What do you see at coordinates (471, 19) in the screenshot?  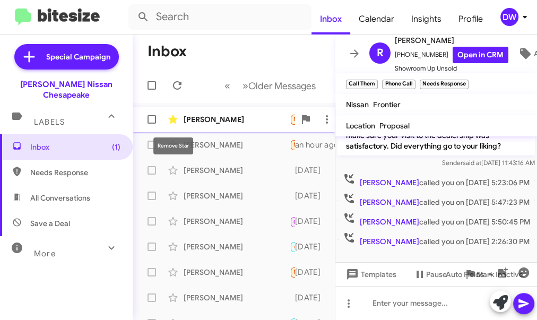 I see `span: Profile` at bounding box center [471, 19].